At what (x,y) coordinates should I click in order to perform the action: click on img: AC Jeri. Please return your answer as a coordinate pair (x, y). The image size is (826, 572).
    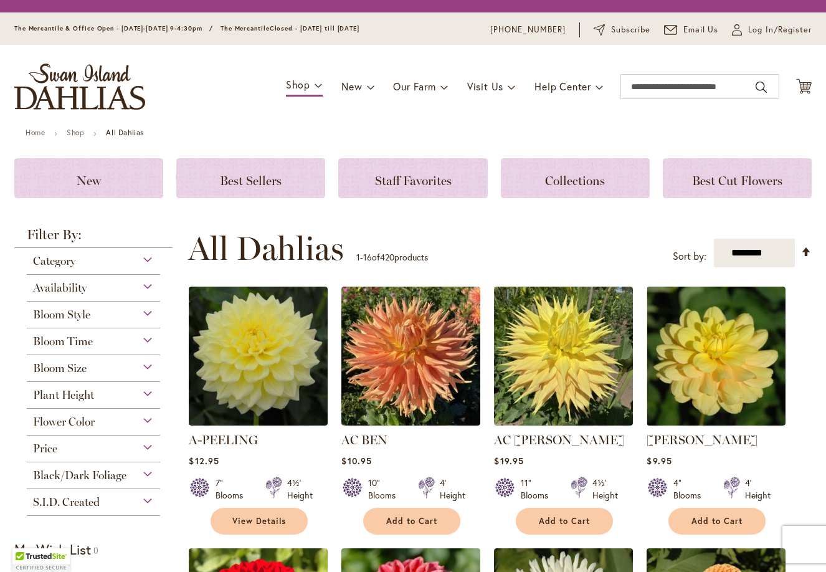
    Looking at the image, I should click on (563, 356).